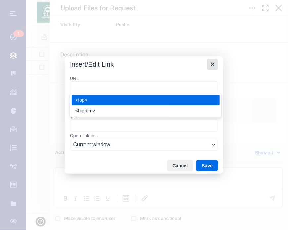 The height and width of the screenshot is (230, 288). I want to click on span: Current window, so click(141, 145).